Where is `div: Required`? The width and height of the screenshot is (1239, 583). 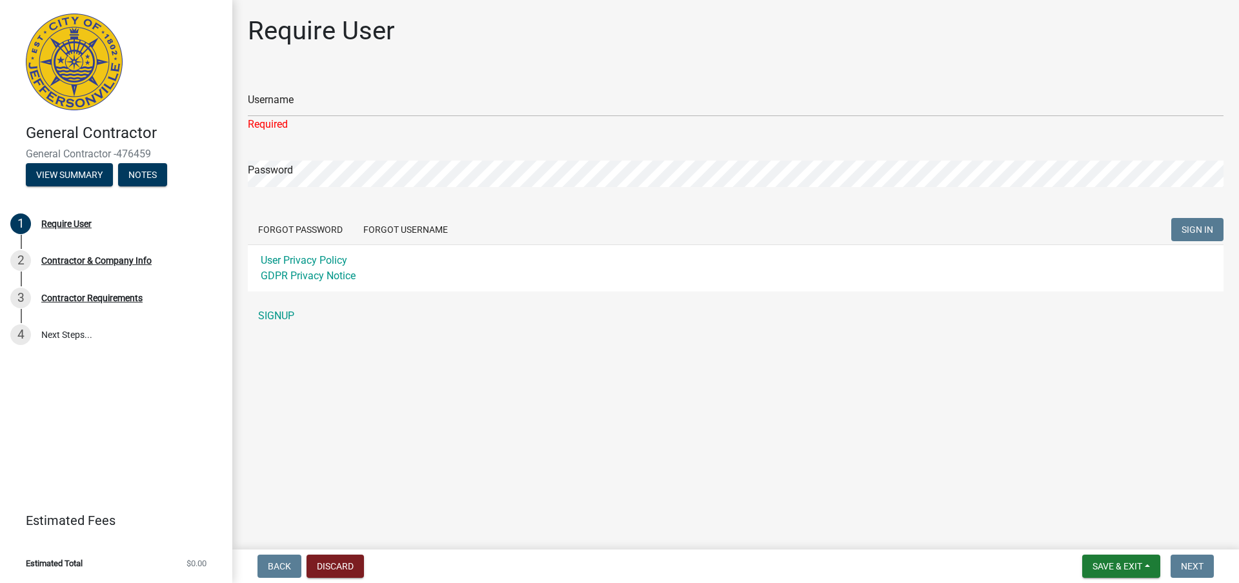
div: Required is located at coordinates (736, 125).